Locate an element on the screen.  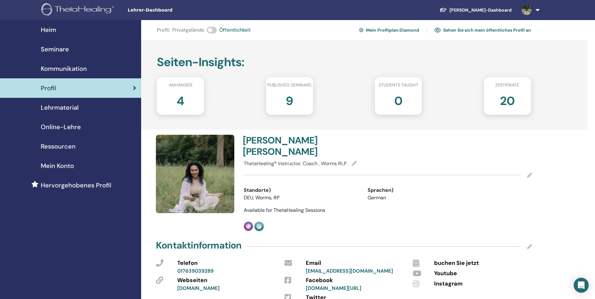
span: Hervorgehobenes Profil is located at coordinates (76, 185).